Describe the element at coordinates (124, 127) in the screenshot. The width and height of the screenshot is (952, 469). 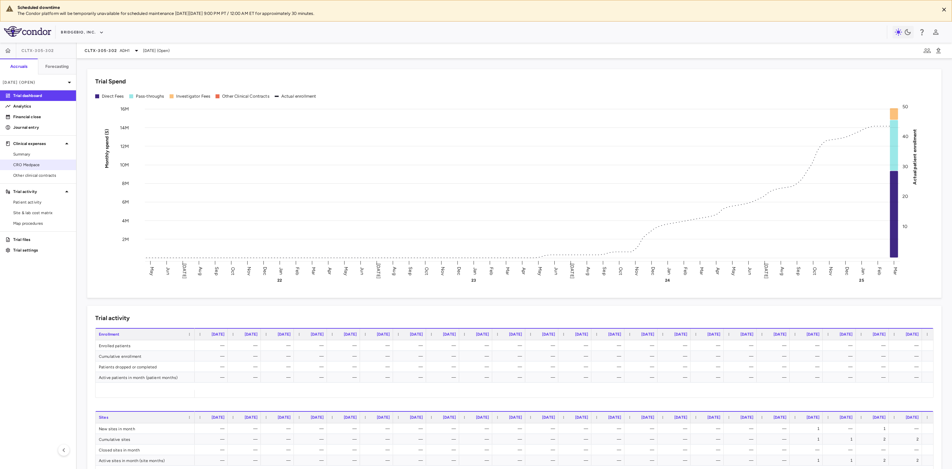
I see `tspan: 14M` at that location.